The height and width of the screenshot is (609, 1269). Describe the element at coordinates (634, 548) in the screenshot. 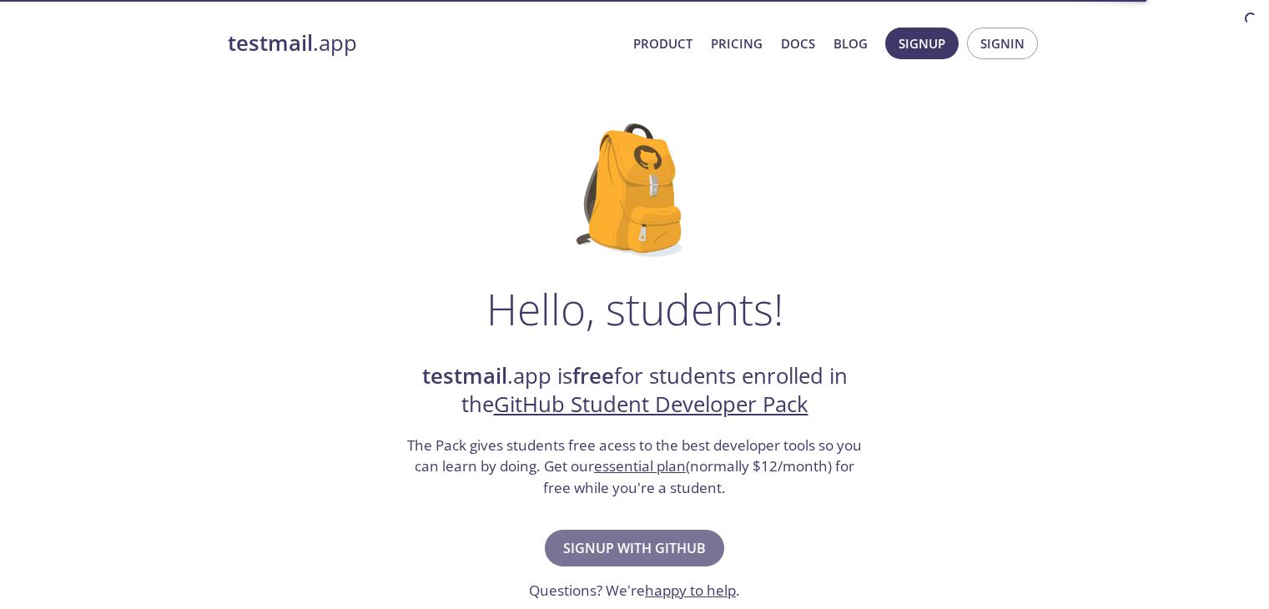

I see `button: Signup with GitHub` at that location.